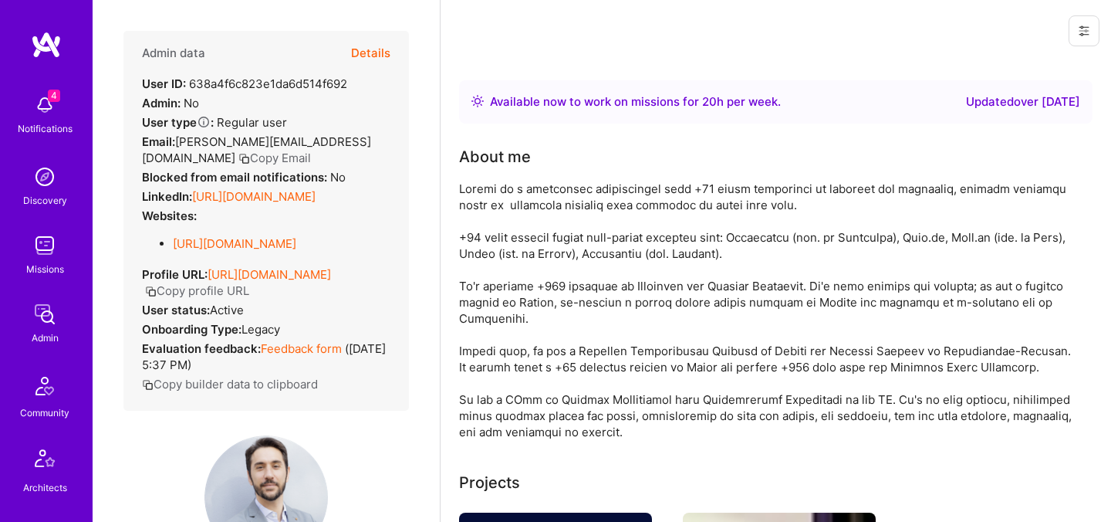  What do you see at coordinates (45, 386) in the screenshot?
I see `img: Community` at bounding box center [45, 386].